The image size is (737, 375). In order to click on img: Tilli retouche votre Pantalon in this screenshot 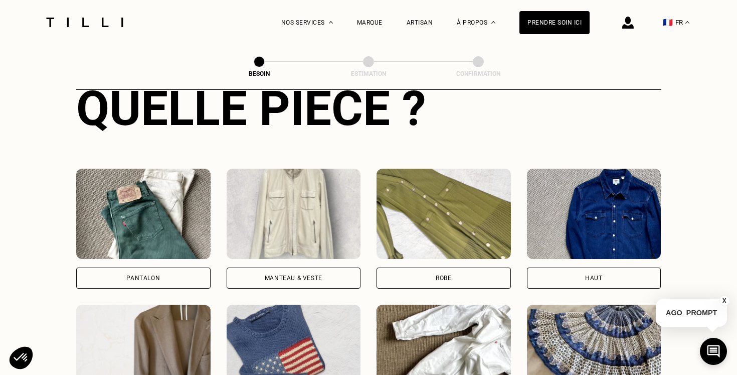, I will do `click(143, 214)`.